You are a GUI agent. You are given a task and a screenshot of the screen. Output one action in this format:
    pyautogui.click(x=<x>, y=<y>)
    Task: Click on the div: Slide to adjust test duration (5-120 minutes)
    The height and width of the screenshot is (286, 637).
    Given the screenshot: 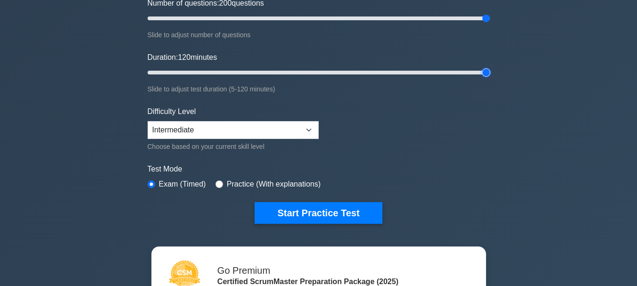 What is the action you would take?
    pyautogui.click(x=319, y=89)
    